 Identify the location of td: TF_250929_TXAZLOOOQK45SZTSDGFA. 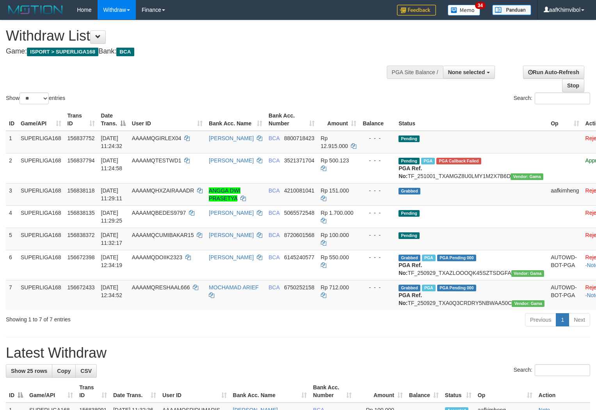
(471, 265).